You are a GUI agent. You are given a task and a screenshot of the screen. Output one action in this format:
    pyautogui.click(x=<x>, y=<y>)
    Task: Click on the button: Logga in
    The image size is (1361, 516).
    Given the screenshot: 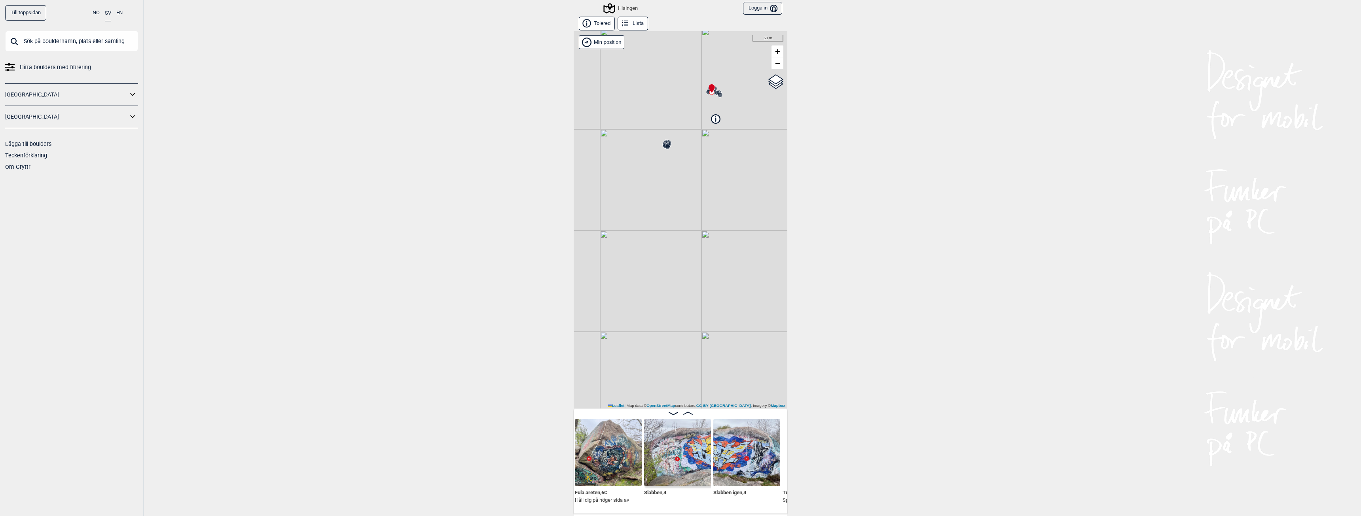 What is the action you would take?
    pyautogui.click(x=762, y=8)
    